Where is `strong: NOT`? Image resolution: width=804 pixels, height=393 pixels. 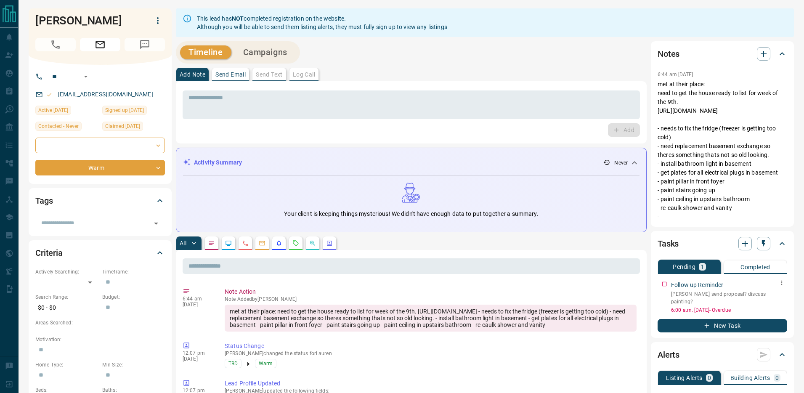
strong: NOT is located at coordinates (238, 19).